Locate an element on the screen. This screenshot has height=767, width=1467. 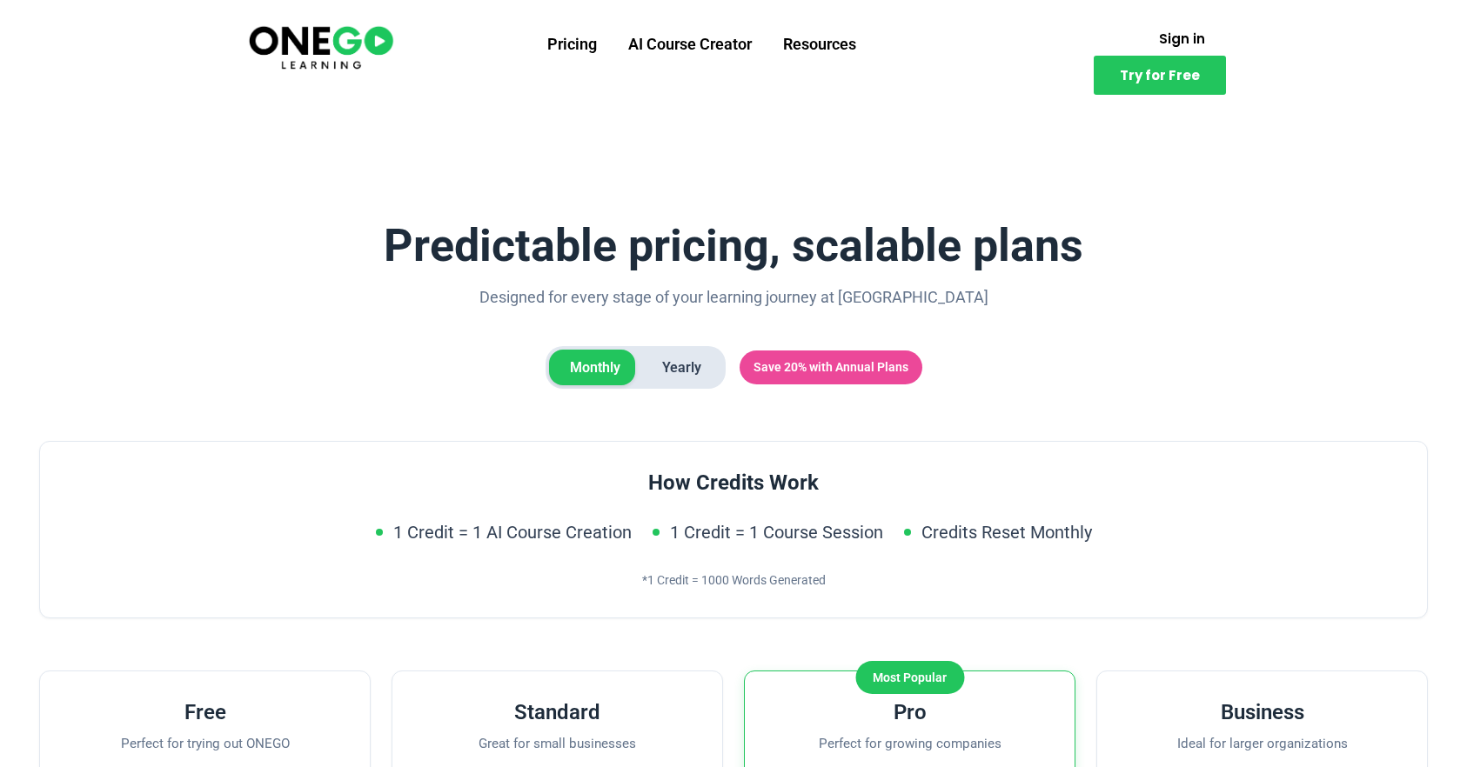
h1: Predictable pricing, scalable plans is located at coordinates (733, 245).